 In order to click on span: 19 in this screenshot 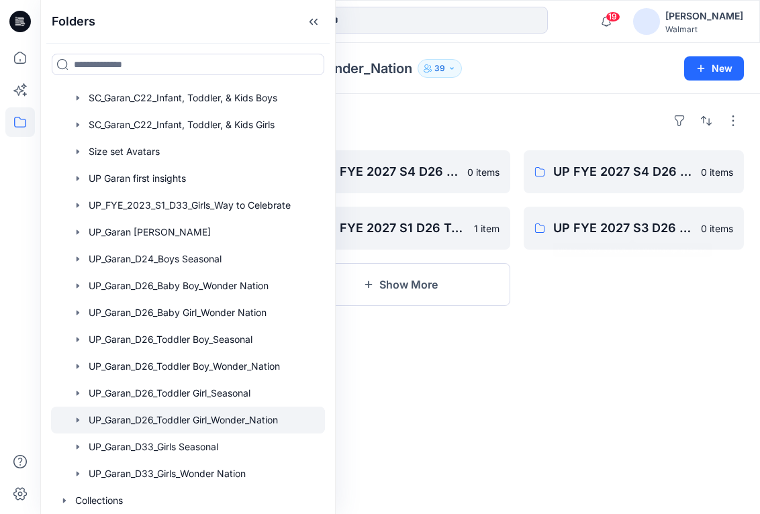, I will do `click(613, 17)`.